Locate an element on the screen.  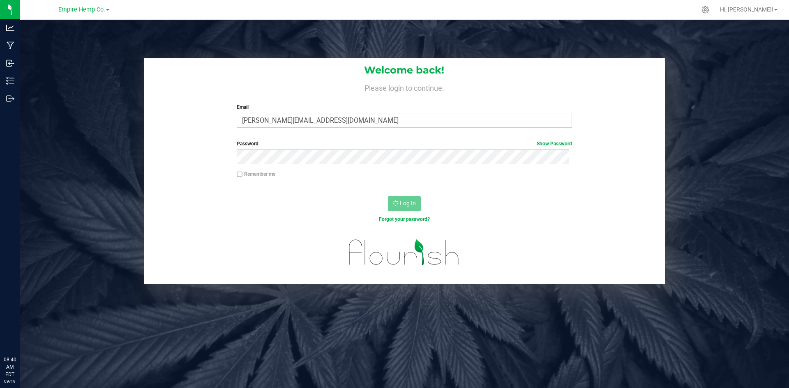
span: Empire Hemp Co. is located at coordinates (82, 9).